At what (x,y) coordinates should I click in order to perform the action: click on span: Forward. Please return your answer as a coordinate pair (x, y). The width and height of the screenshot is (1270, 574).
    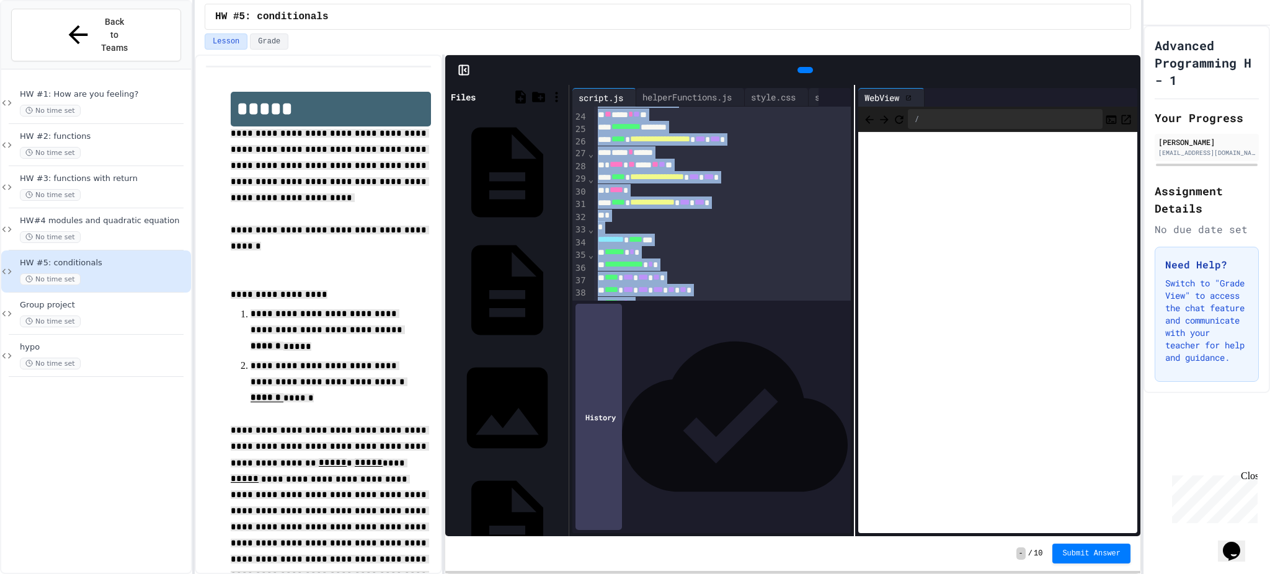
    Looking at the image, I should click on (884, 118).